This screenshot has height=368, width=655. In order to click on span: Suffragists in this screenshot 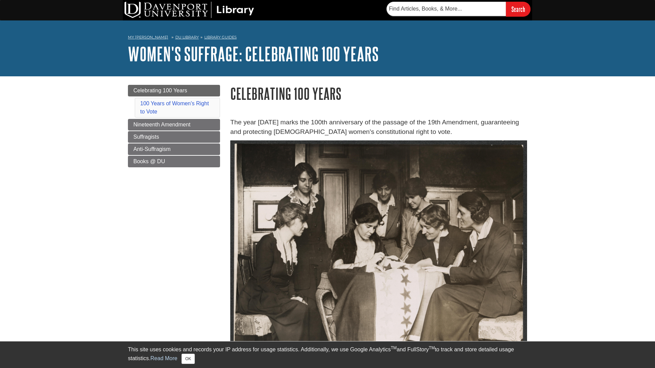, I will do `click(146, 137)`.